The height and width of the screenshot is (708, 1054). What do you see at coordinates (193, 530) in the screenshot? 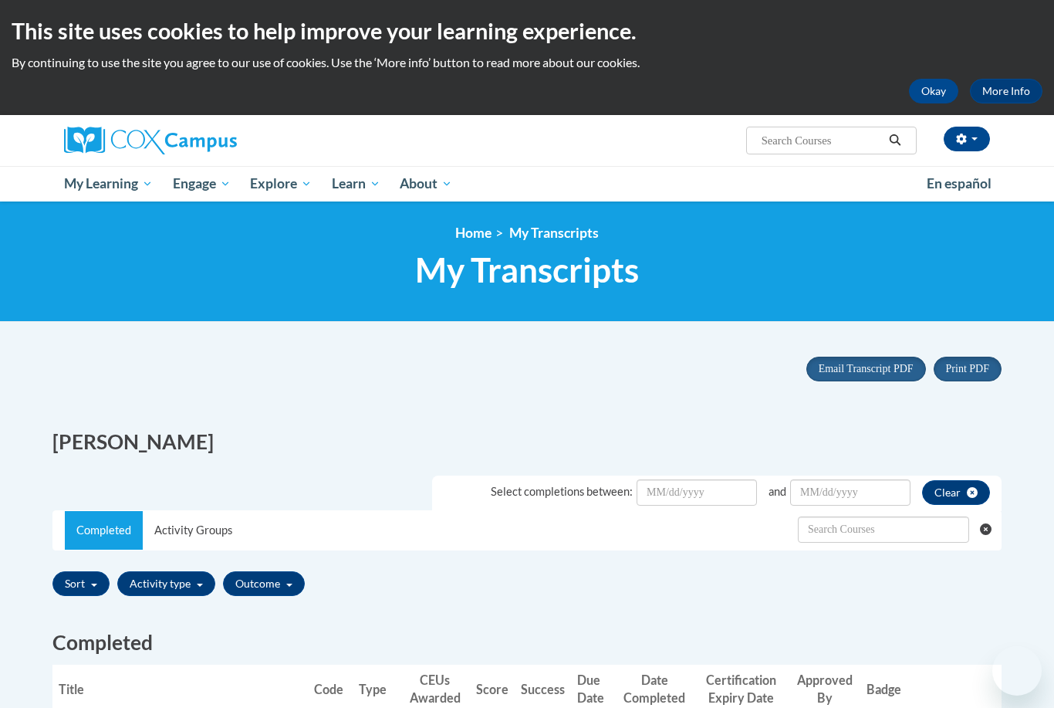
I see `a: Activity Groups` at bounding box center [193, 530].